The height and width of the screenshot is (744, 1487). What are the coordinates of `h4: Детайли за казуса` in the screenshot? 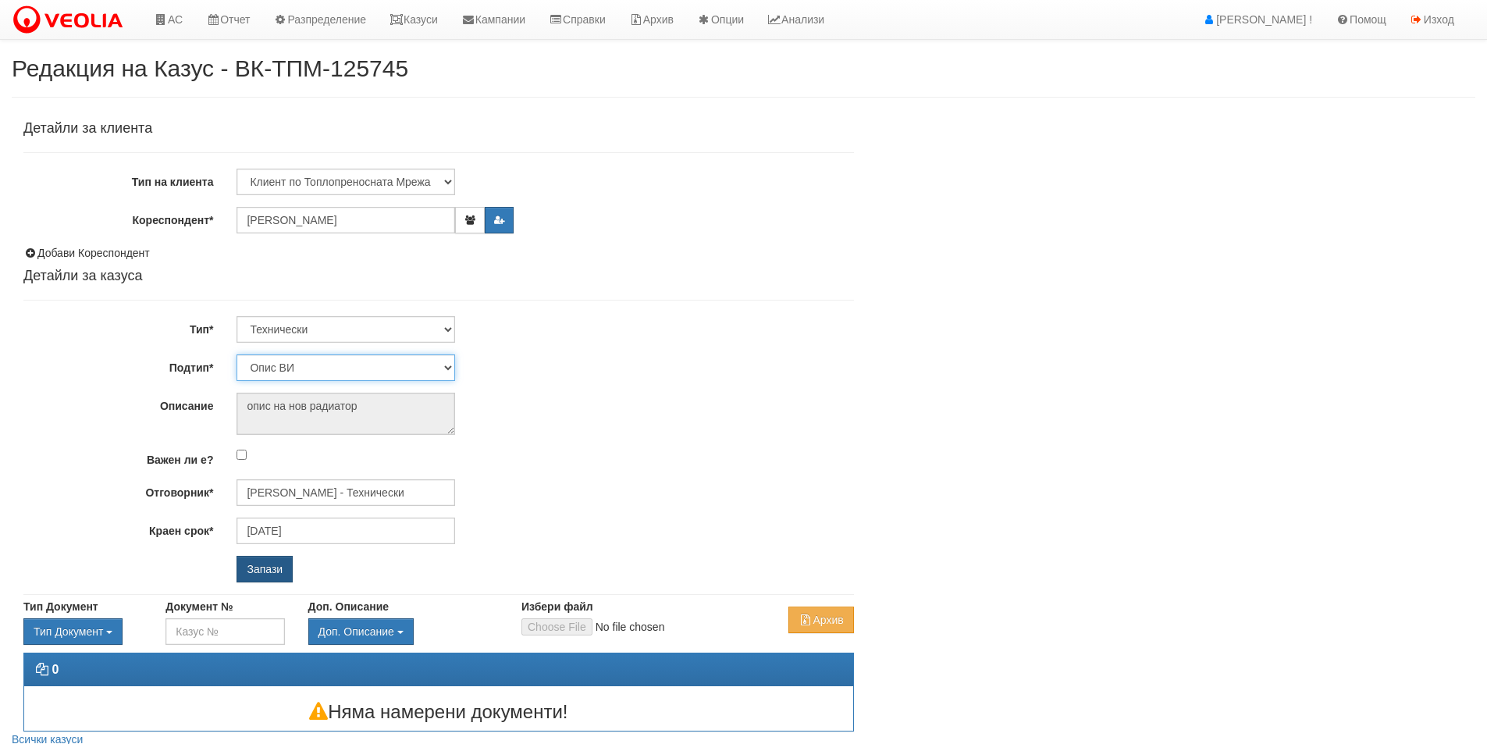 It's located at (439, 276).